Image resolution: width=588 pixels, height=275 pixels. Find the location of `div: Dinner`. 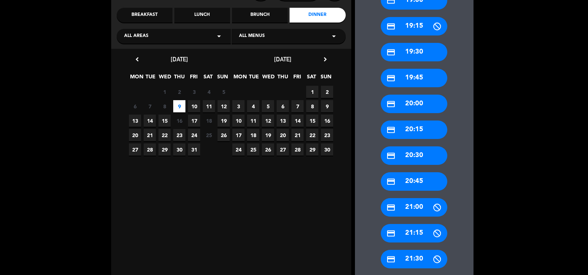

div: Dinner is located at coordinates (317, 15).